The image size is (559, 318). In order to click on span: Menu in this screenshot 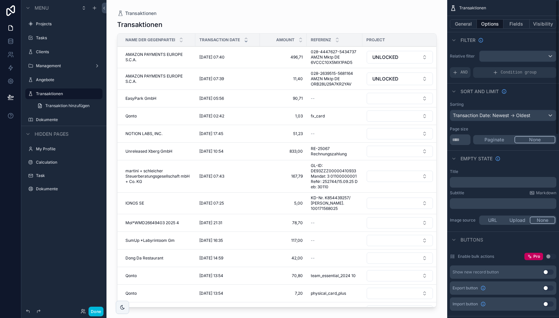, I will do `click(42, 8)`.